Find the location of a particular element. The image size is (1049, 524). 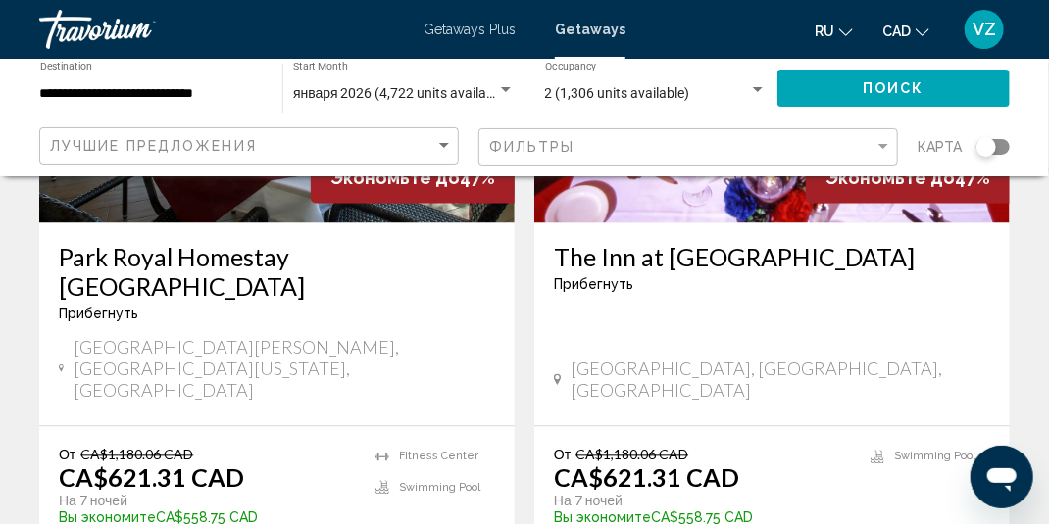

button: Change language is located at coordinates (833, 30).